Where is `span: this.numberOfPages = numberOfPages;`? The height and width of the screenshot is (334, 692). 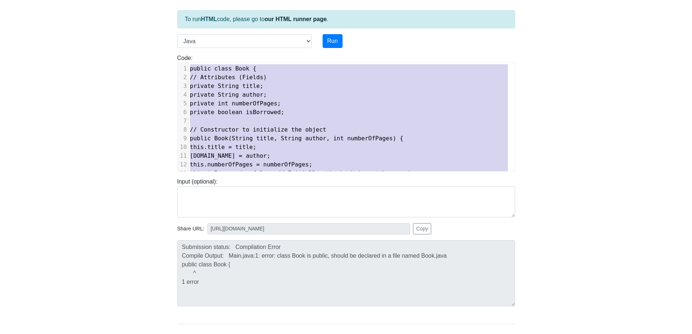
span: this.numberOfPages = numberOfPages; is located at coordinates (251, 164).